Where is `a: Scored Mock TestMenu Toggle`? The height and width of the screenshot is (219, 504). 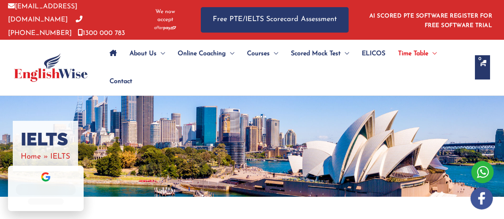
a: Scored Mock TestMenu Toggle is located at coordinates (320, 54).